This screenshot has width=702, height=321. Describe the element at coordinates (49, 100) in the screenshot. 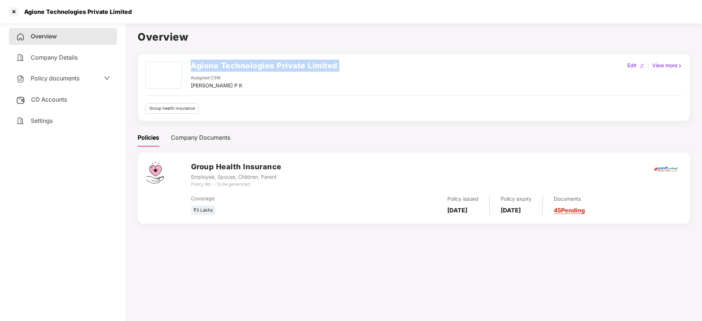

I see `span: CD Accounts` at that location.